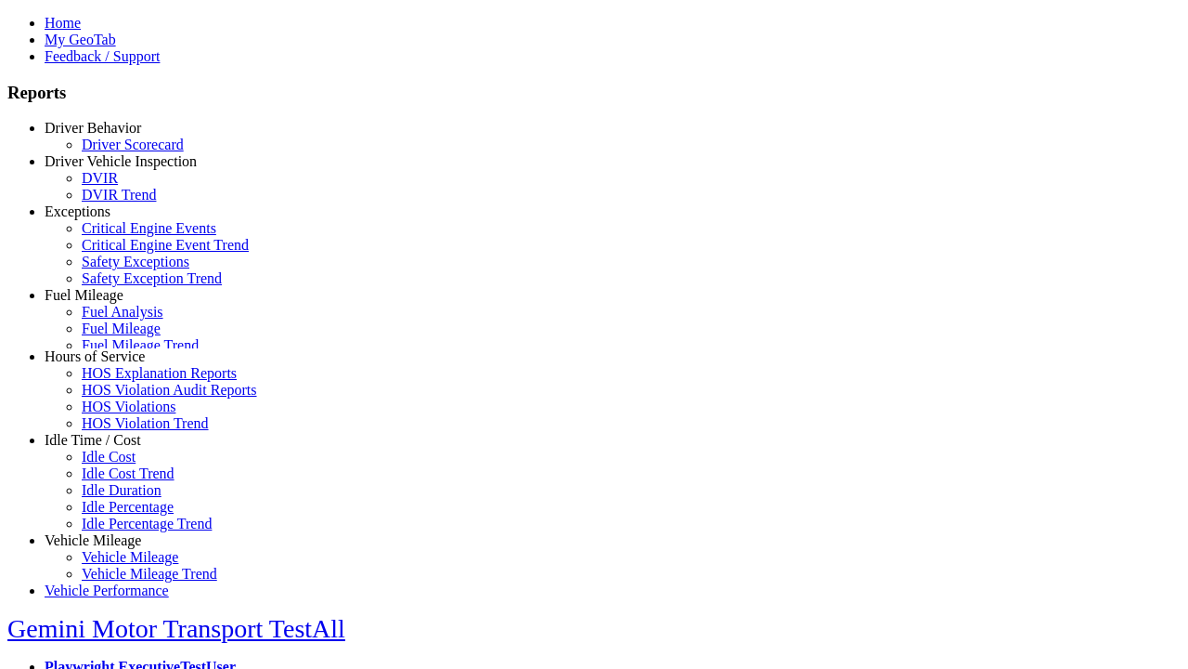  Describe the element at coordinates (147, 523) in the screenshot. I see `a: Idle Percentage Trend` at that location.